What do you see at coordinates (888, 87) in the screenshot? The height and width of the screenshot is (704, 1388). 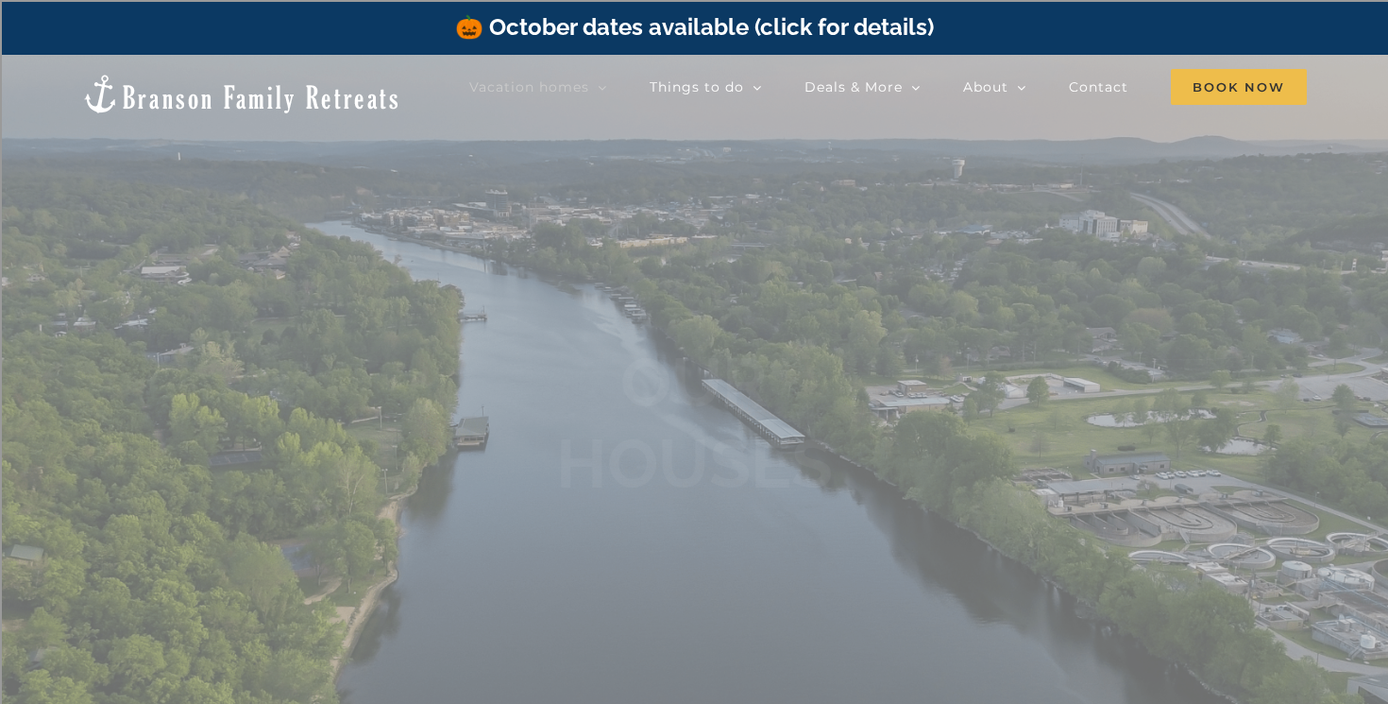 I see `nav: Main Menu` at bounding box center [888, 87].